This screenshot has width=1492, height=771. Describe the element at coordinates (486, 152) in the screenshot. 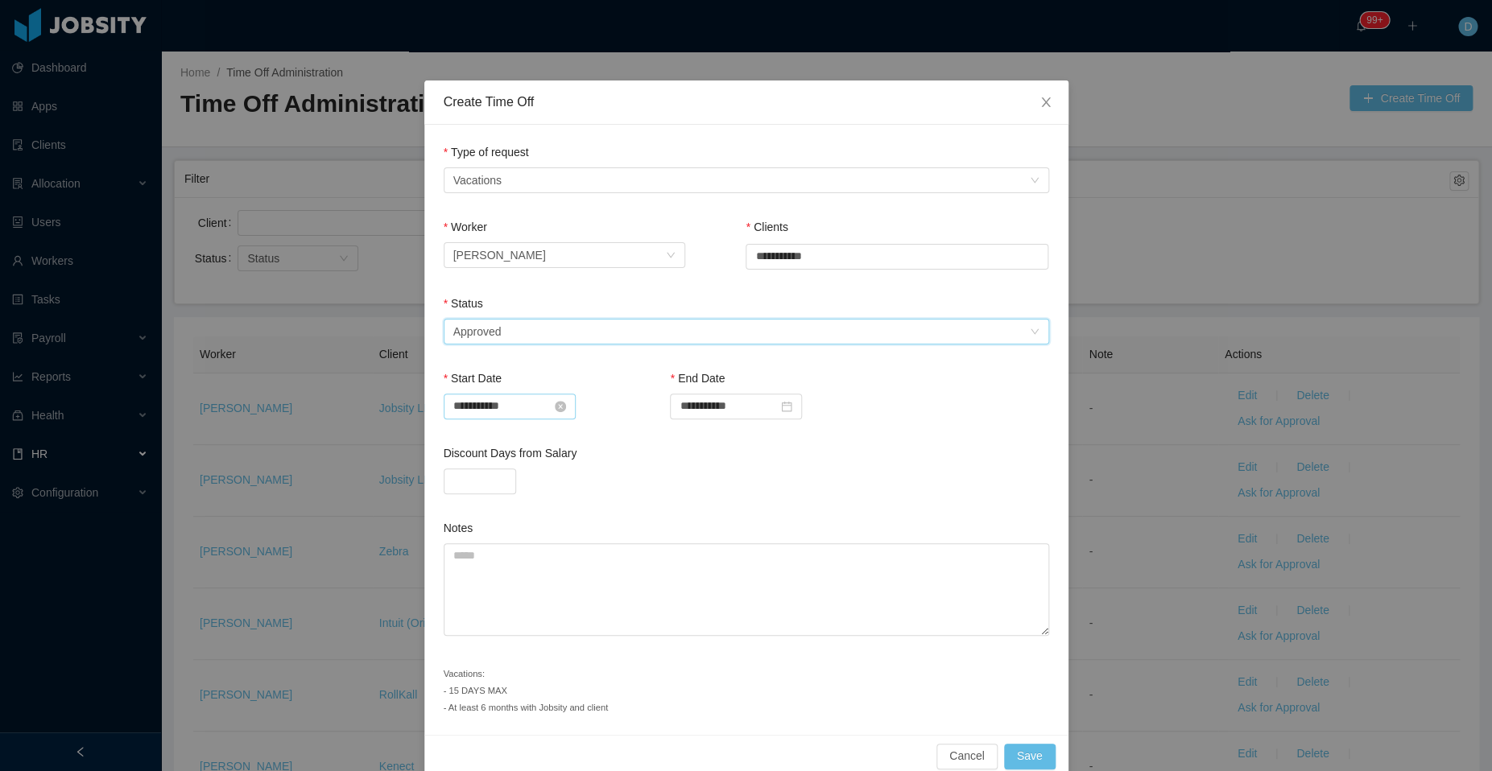

I see `label: Type of request` at that location.